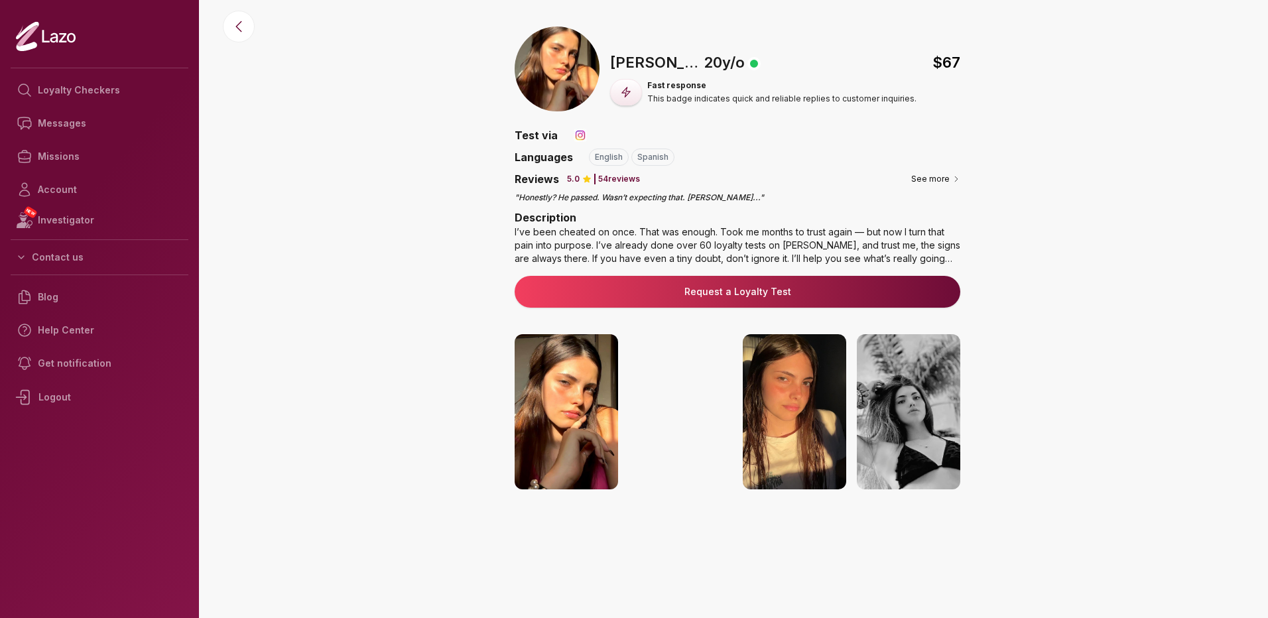 The height and width of the screenshot is (618, 1268). Describe the element at coordinates (99, 397) in the screenshot. I see `div: Logout` at that location.